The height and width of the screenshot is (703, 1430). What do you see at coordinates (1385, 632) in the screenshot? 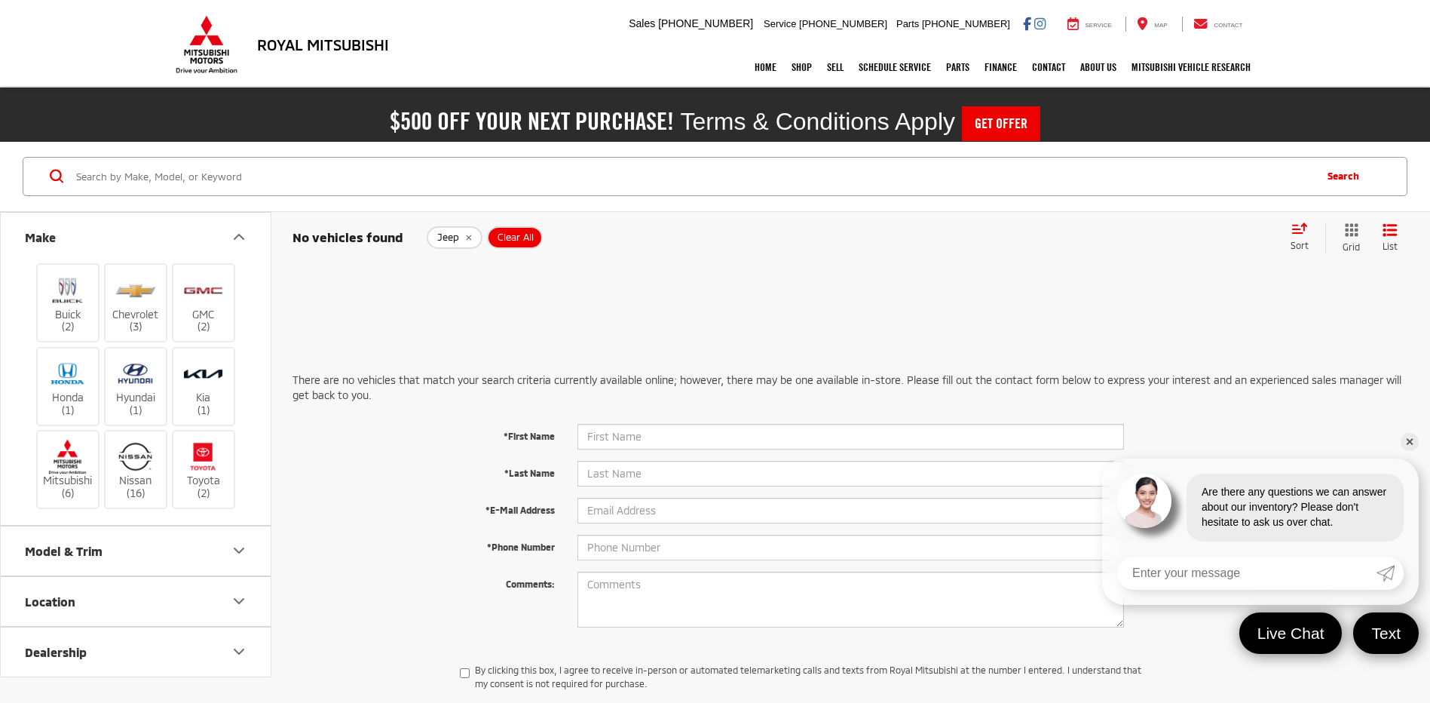
I see `a: Text` at bounding box center [1385, 632].